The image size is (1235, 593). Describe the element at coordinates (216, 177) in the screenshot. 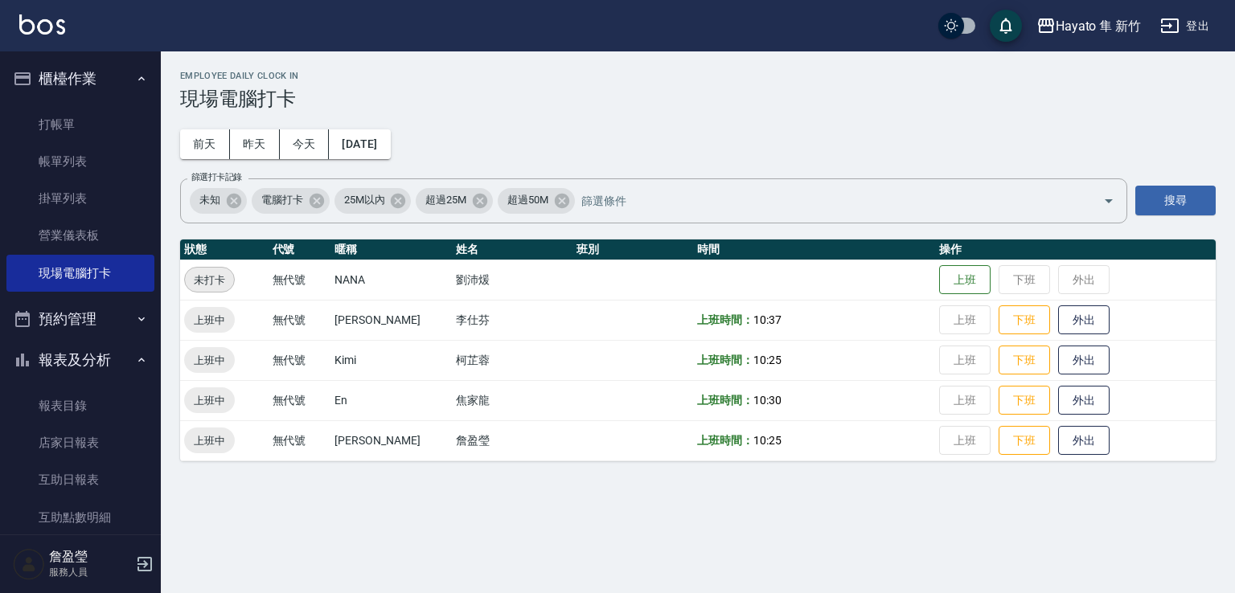

I see `label: 篩選打卡記錄` at that location.